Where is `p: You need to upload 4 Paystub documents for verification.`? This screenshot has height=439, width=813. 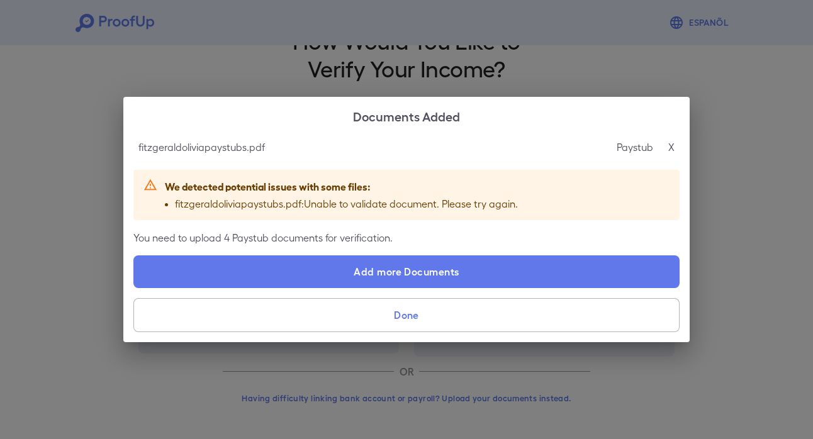 p: You need to upload 4 Paystub documents for verification. is located at coordinates (407, 238).